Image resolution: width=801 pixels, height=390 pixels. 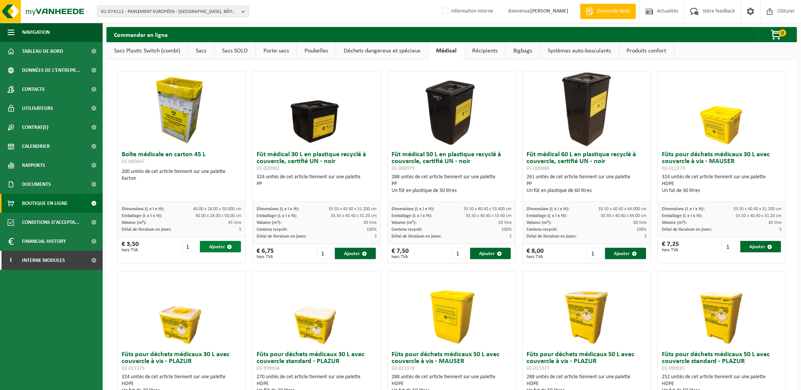 I want to click on span: 01-000986, so click(x=538, y=168).